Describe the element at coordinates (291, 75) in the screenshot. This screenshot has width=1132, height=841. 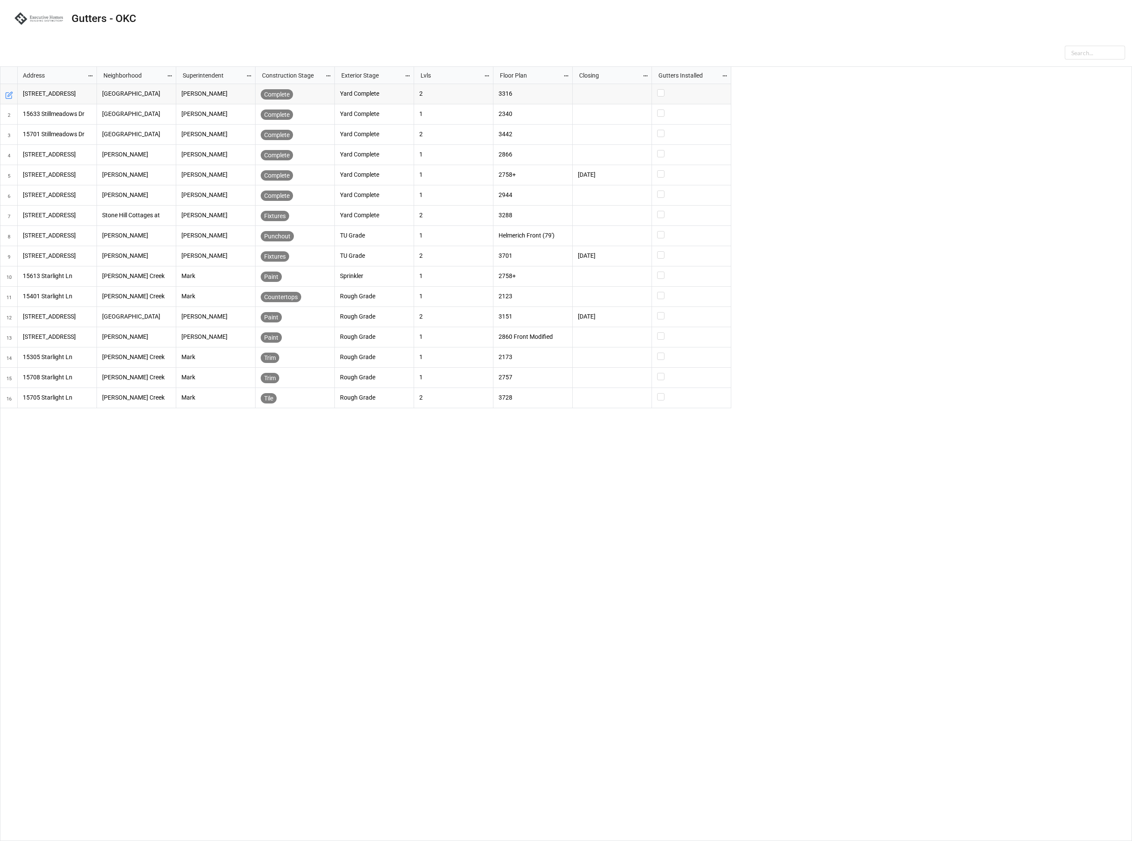
I see `div: Construction Stage` at that location.